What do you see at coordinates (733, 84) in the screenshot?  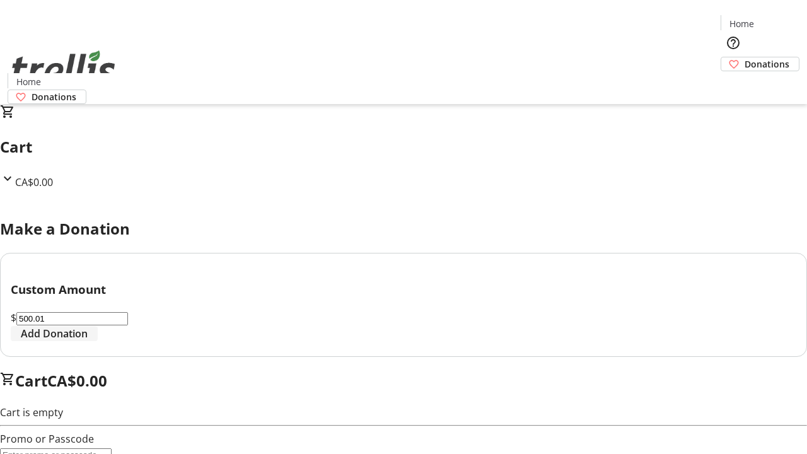 I see `button: Cart` at bounding box center [733, 84].